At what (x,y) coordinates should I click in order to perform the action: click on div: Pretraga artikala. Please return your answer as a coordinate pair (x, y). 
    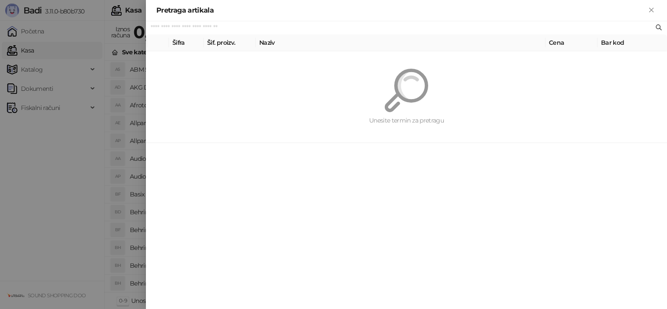
    Looking at the image, I should click on (401, 10).